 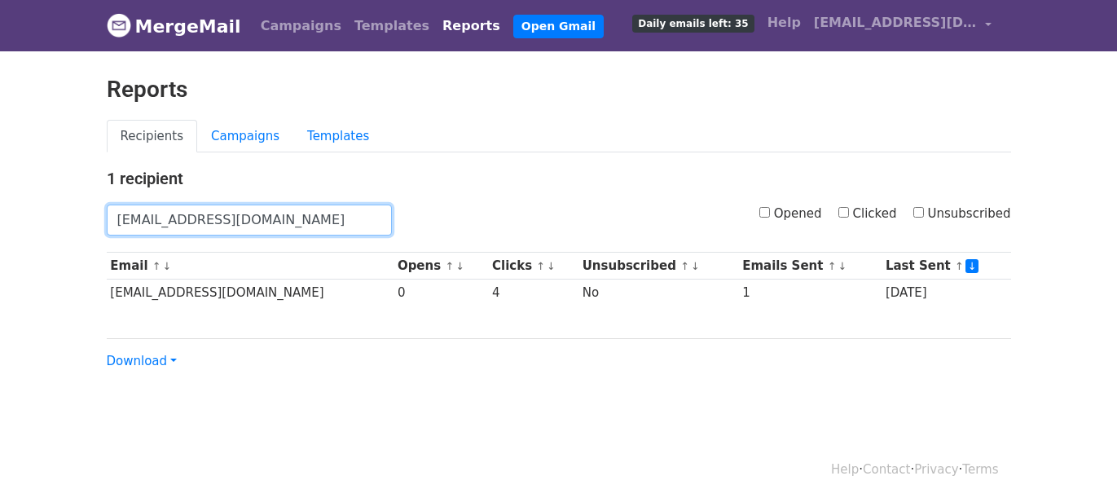 What do you see at coordinates (559, 90) in the screenshot?
I see `h2: Reports` at bounding box center [559, 90].